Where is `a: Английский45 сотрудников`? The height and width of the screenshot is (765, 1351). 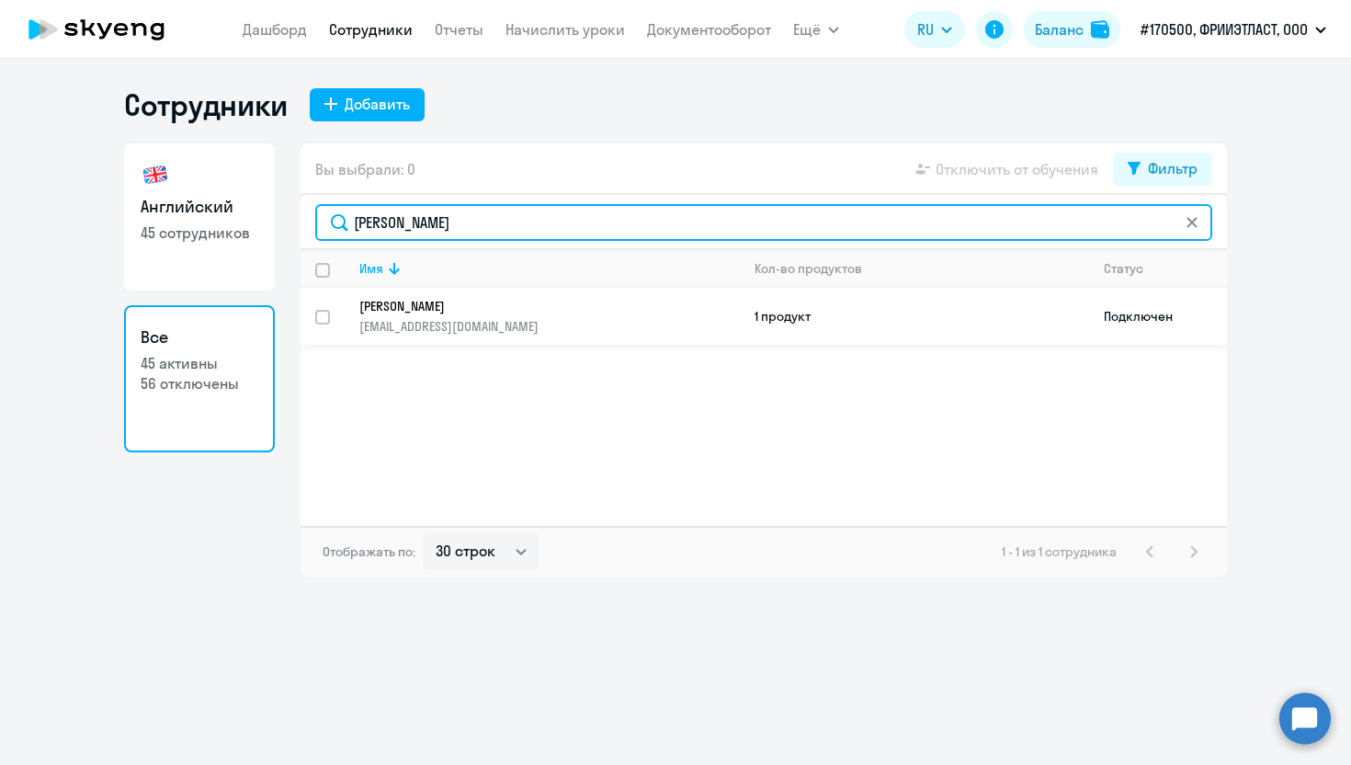
a: Английский45 сотрудников is located at coordinates (199, 217).